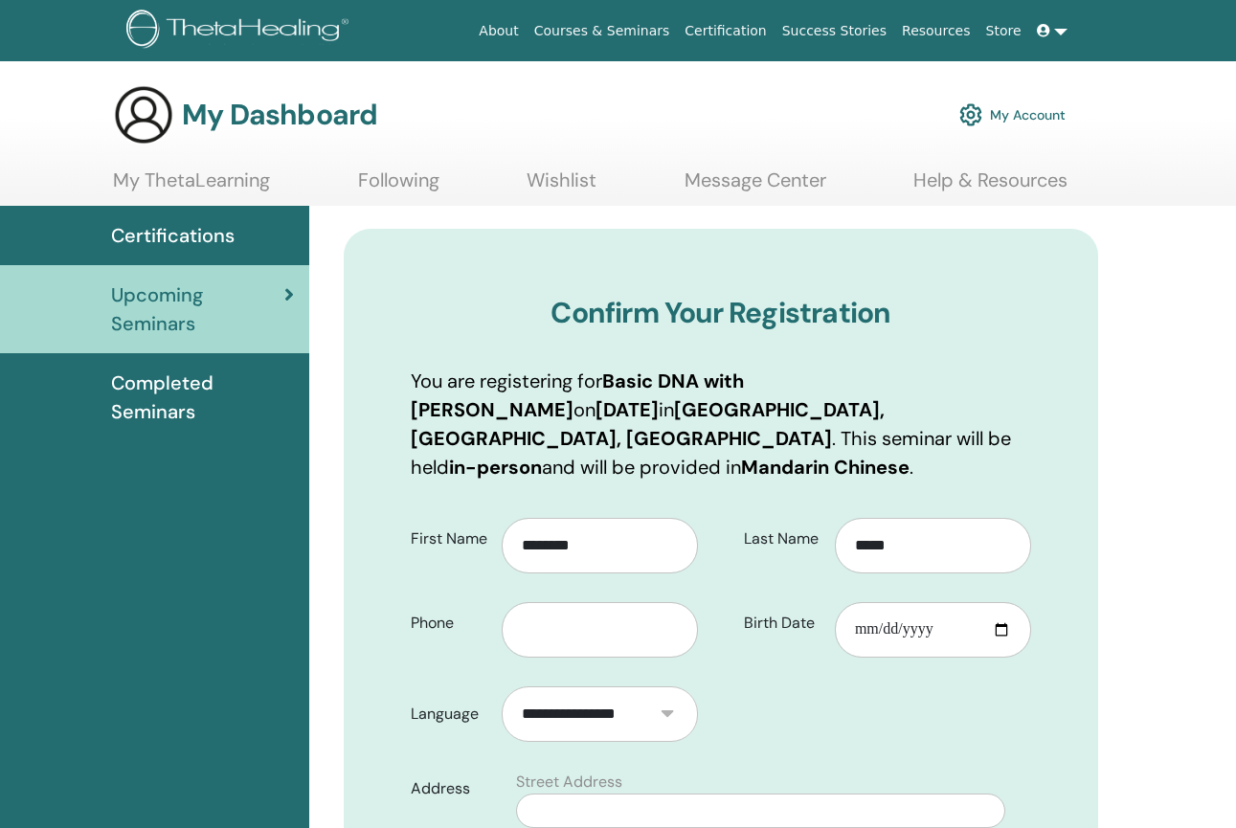 The image size is (1236, 828). Describe the element at coordinates (971, 115) in the screenshot. I see `img: cog.svg` at that location.